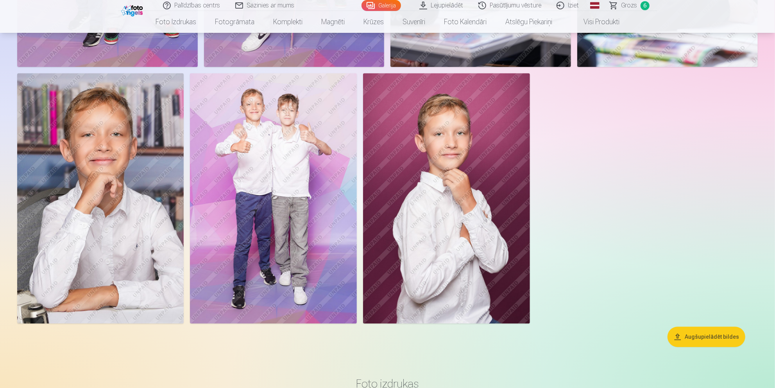  Describe the element at coordinates (288, 22) in the screenshot. I see `a: Komplekti` at that location.